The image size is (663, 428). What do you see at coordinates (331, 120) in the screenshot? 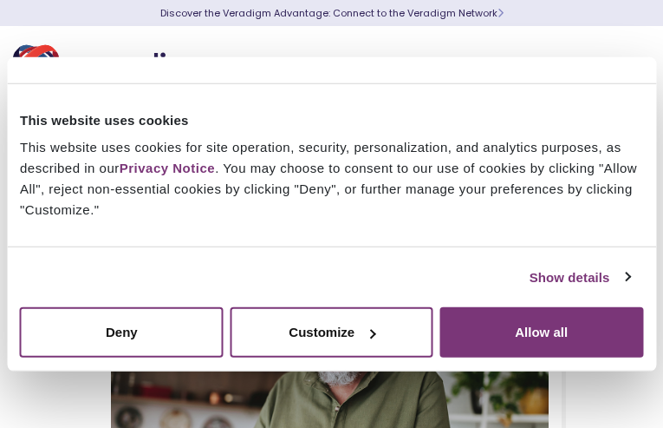
I see `div: This website uses cookies` at bounding box center [331, 120].